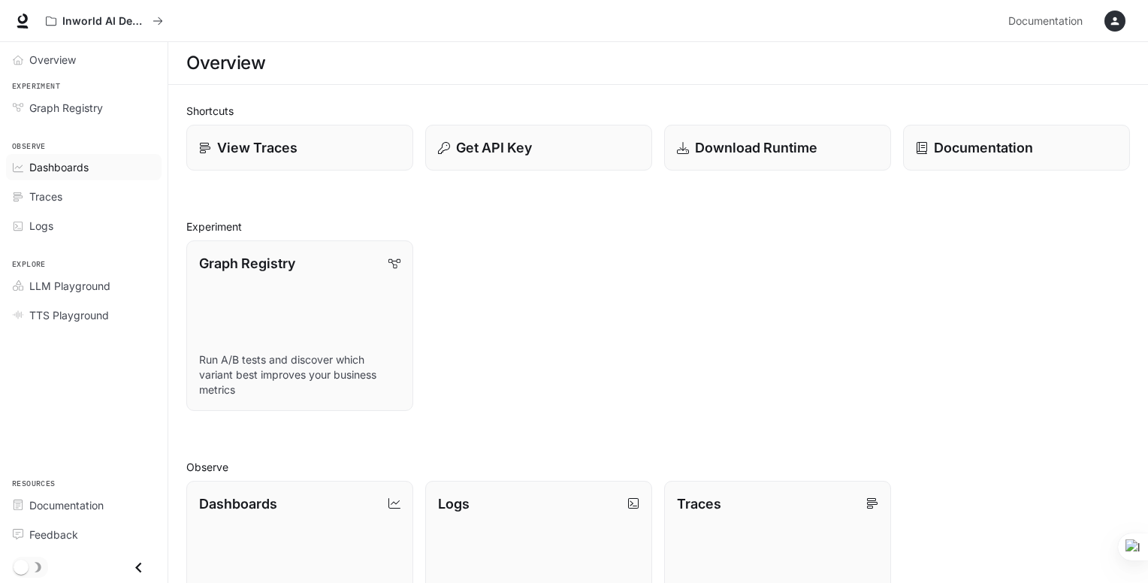 The width and height of the screenshot is (1148, 583). What do you see at coordinates (539, 147) in the screenshot?
I see `button: Get API Key` at bounding box center [539, 147].